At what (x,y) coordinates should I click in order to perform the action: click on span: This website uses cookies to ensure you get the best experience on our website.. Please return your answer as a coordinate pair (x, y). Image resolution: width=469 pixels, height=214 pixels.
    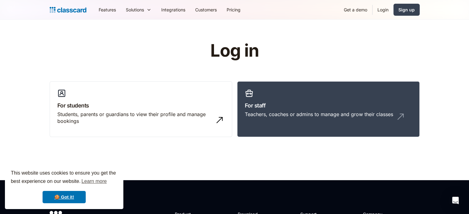
    Looking at the image, I should click on (64, 178).